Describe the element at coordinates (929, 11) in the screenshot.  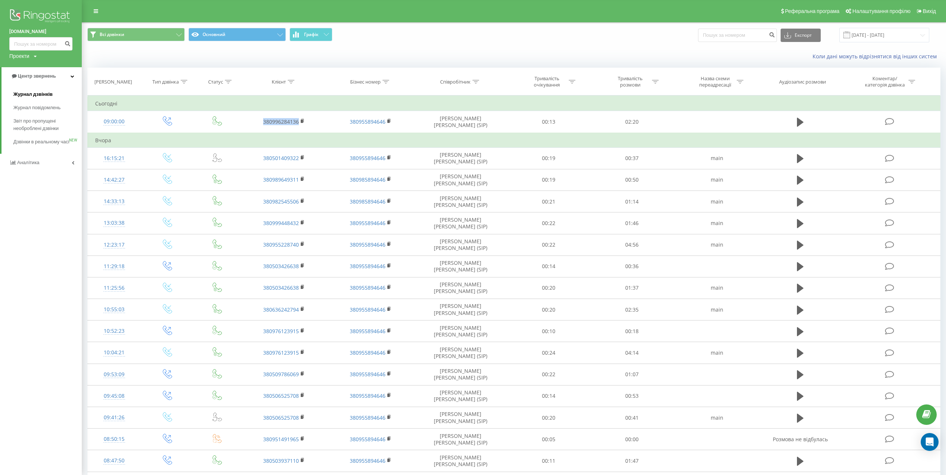
I see `span: Вихід` at that location.